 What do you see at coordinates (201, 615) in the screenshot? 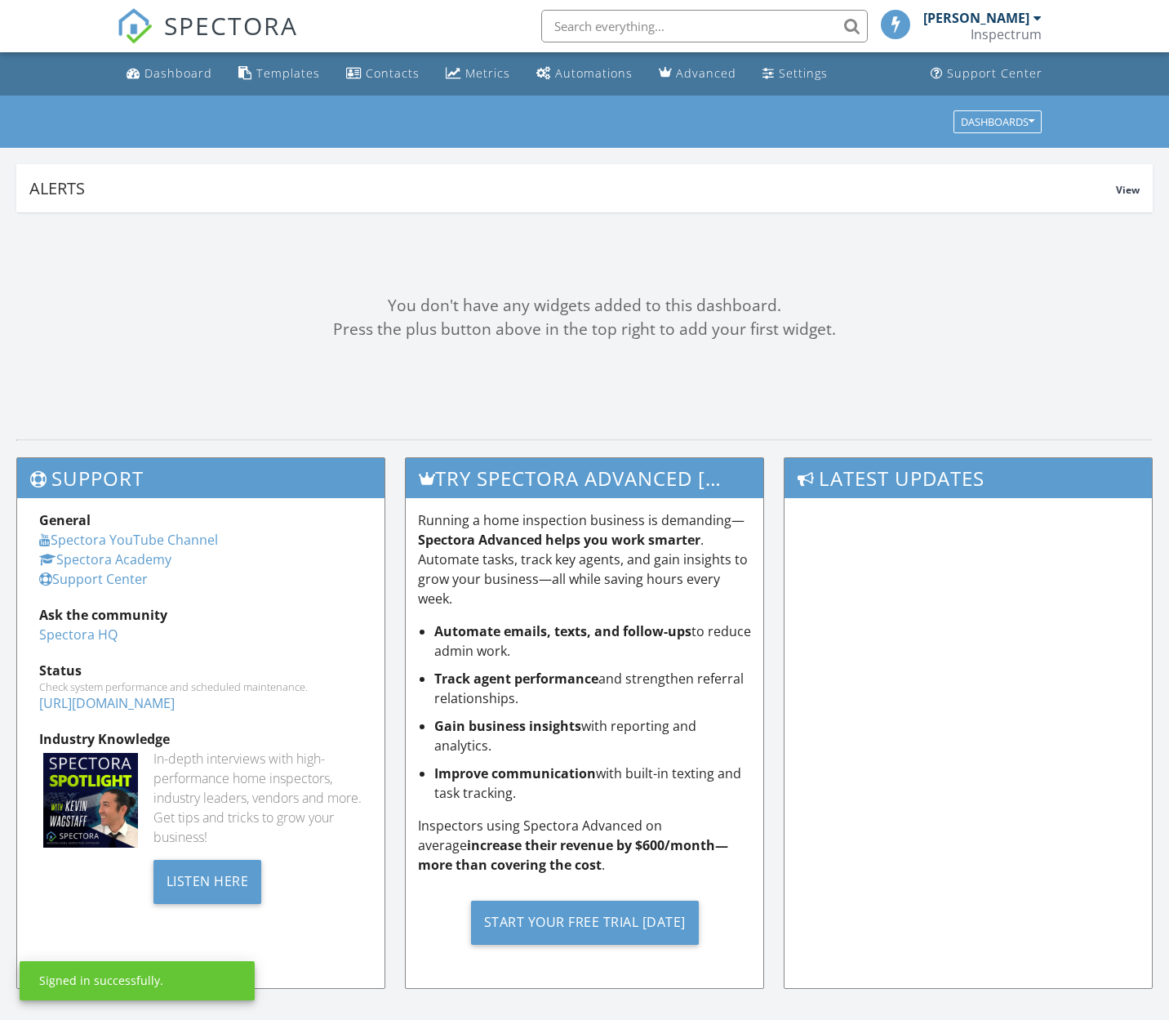
I see `div: Ask the community` at bounding box center [201, 615].